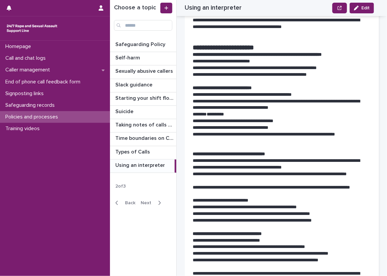  What do you see at coordinates (24, 128) in the screenshot?
I see `p: Training videos` at bounding box center [24, 128].